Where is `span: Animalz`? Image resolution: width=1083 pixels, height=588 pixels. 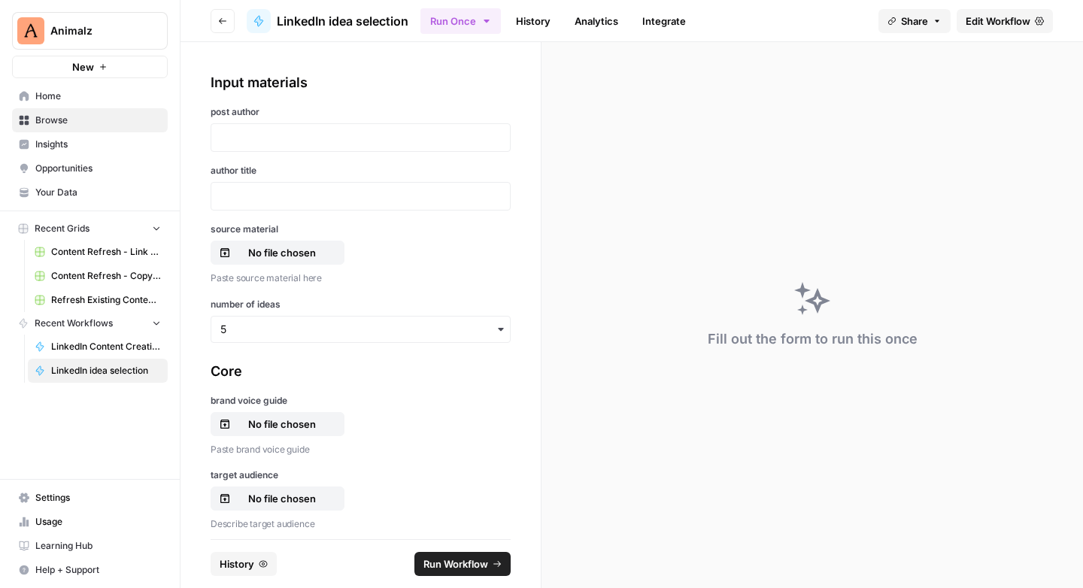
span: Animalz is located at coordinates (96, 31).